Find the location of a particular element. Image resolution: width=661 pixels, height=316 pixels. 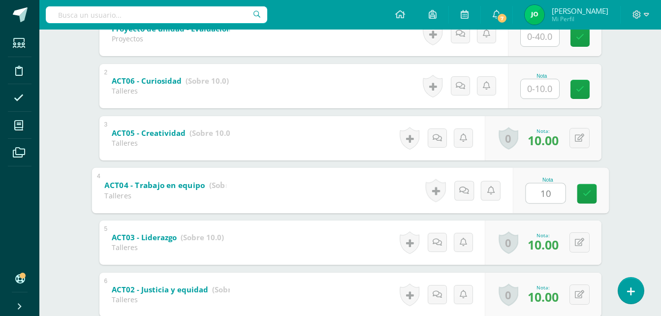

a: ACT06 - Curiosidad (Sobre 10.0) is located at coordinates (170, 81).